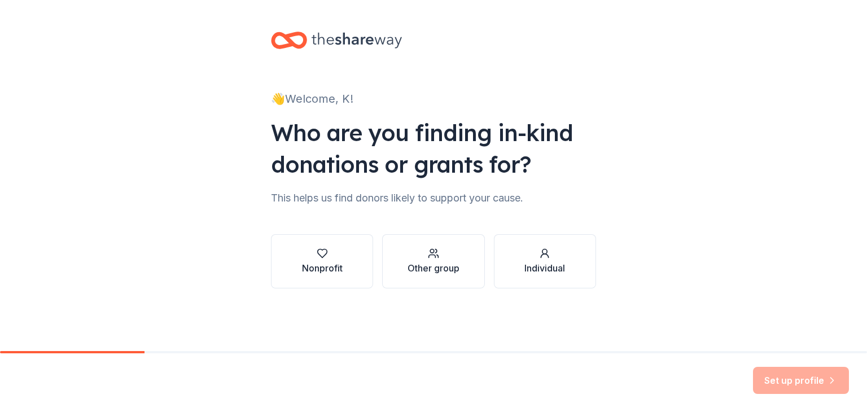 Image resolution: width=867 pixels, height=412 pixels. Describe the element at coordinates (322, 268) in the screenshot. I see `div: Nonprofit` at that location.